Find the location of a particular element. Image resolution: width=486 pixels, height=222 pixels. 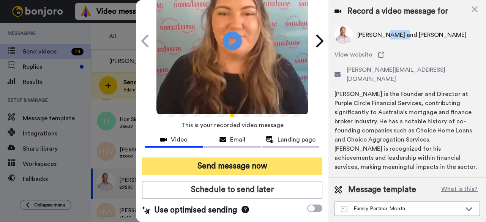

button: Send message now is located at coordinates (232, 166).